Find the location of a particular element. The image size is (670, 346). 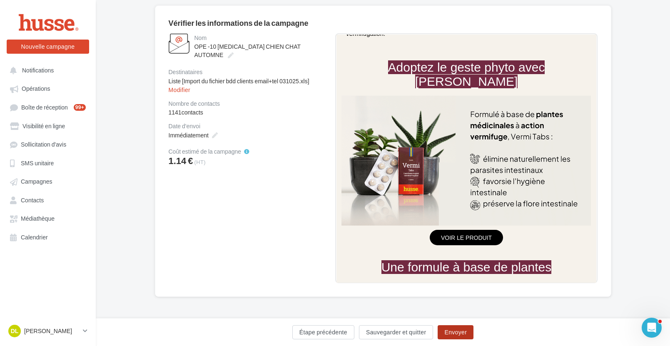

span: Opérations is located at coordinates (36, 89).